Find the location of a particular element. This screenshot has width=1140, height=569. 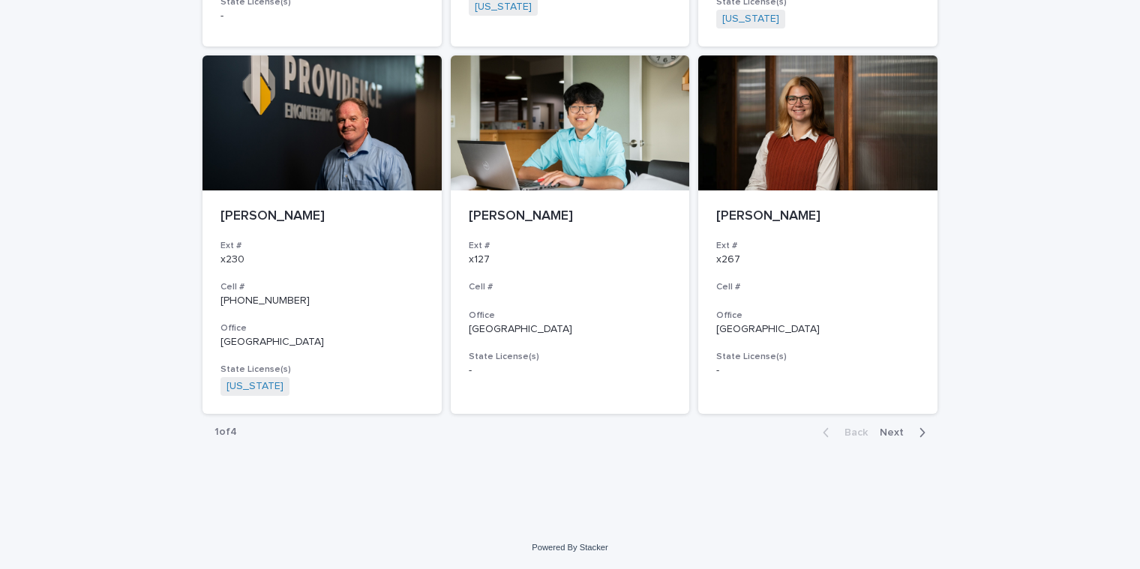

p: 1 of 4 is located at coordinates (226, 432).